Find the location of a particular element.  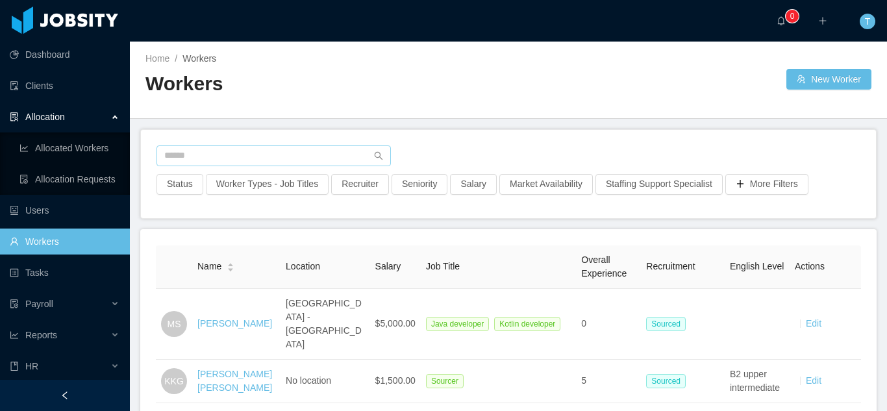

a: Home is located at coordinates (157, 58).